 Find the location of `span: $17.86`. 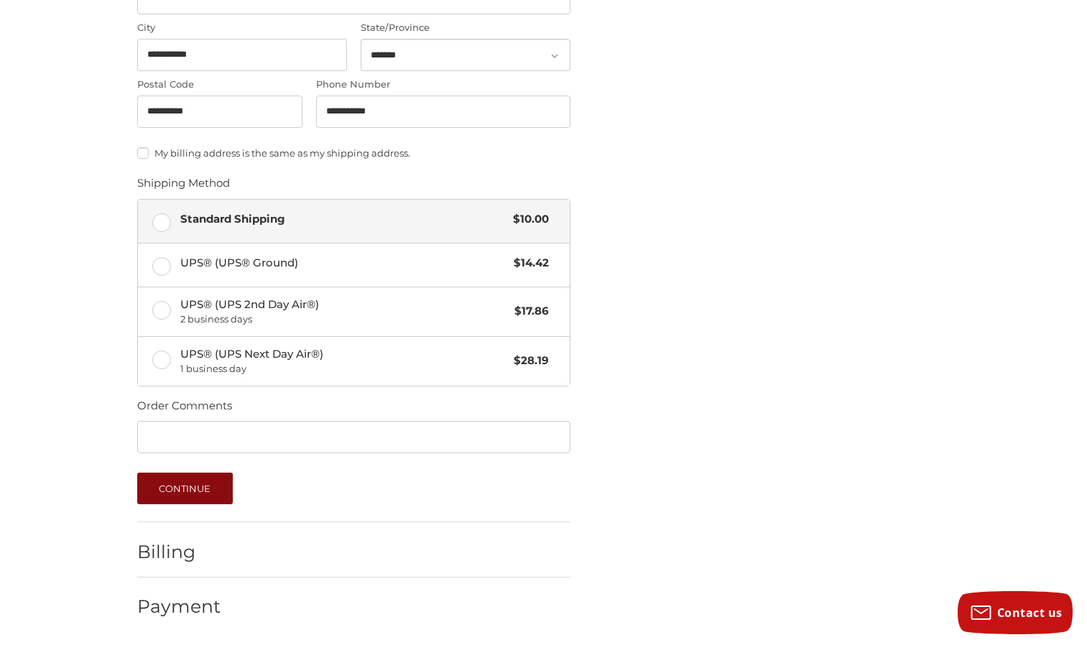

span: $17.86 is located at coordinates (528, 311).